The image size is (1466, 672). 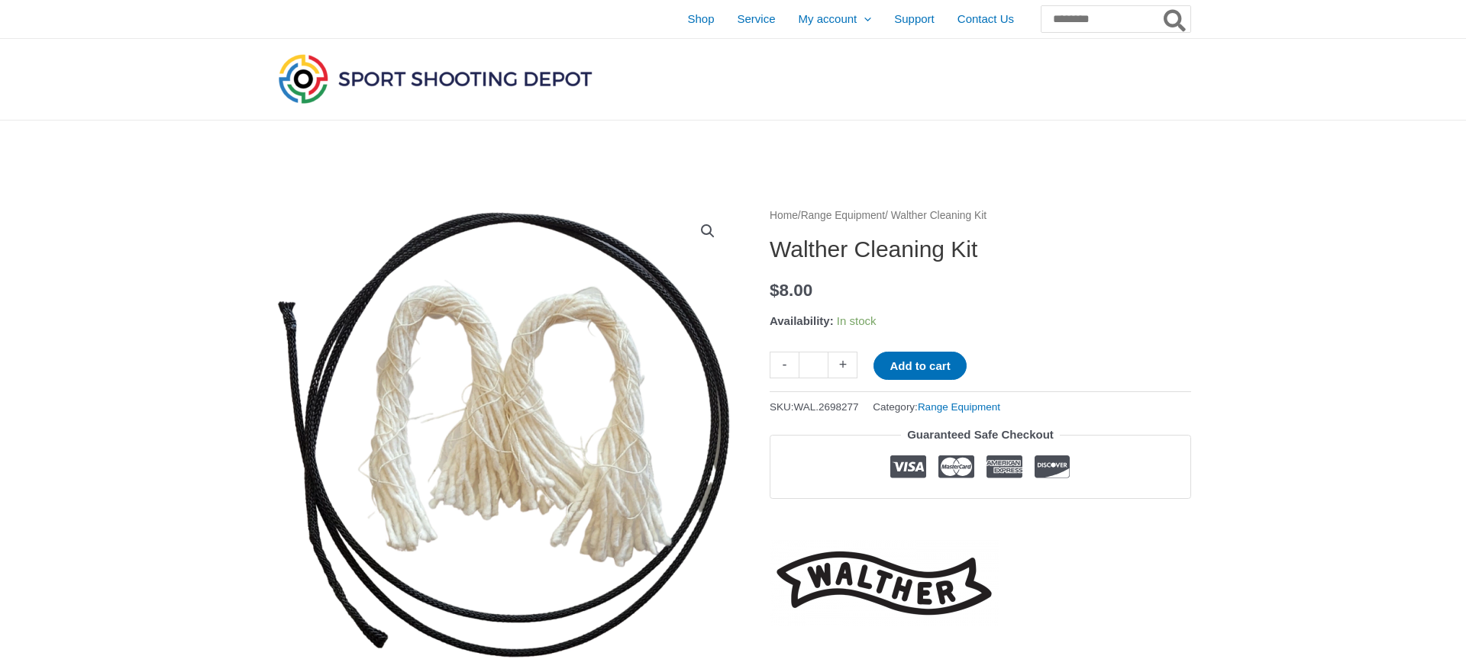 I want to click on a: View full-screen image gallery, so click(x=708, y=231).